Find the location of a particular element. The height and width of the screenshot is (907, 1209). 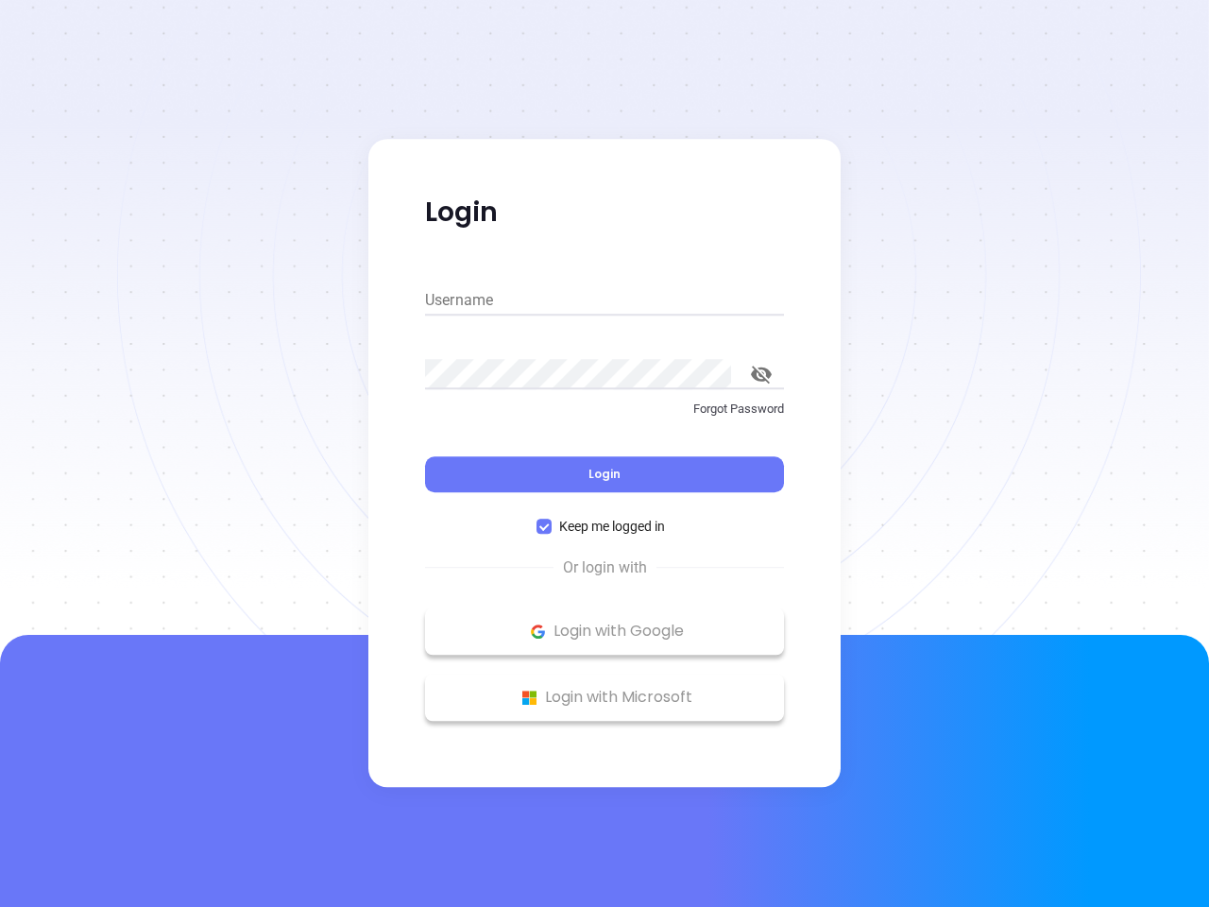

button: Login is located at coordinates (605, 474).